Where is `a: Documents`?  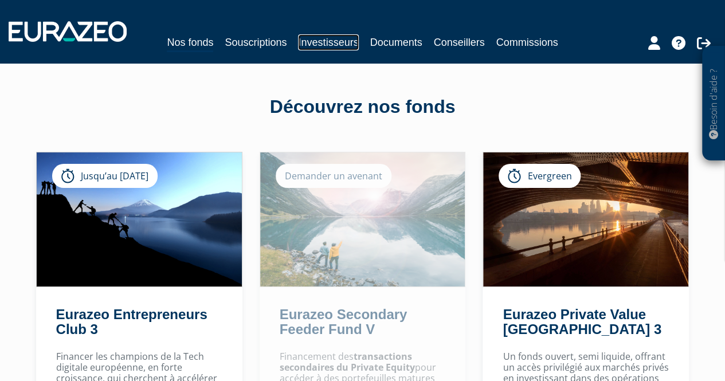 a: Documents is located at coordinates (396, 42).